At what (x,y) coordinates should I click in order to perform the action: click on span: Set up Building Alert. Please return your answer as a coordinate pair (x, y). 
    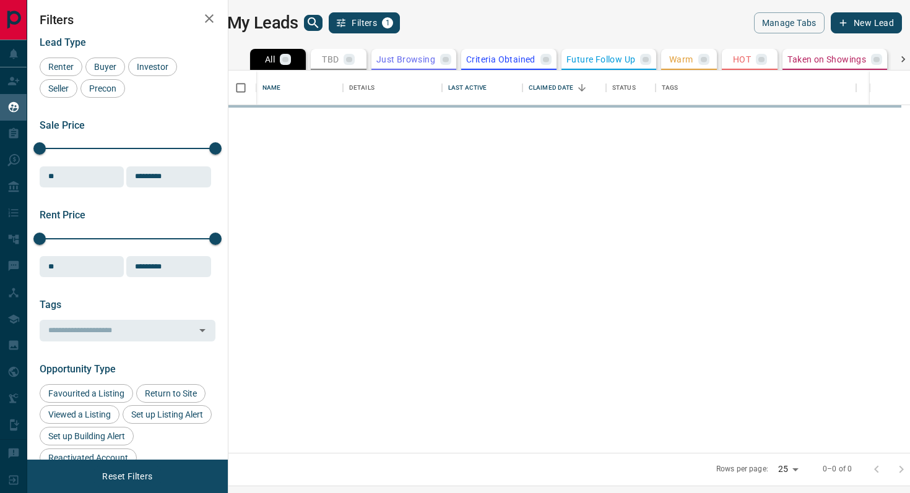
    Looking at the image, I should click on (87, 436).